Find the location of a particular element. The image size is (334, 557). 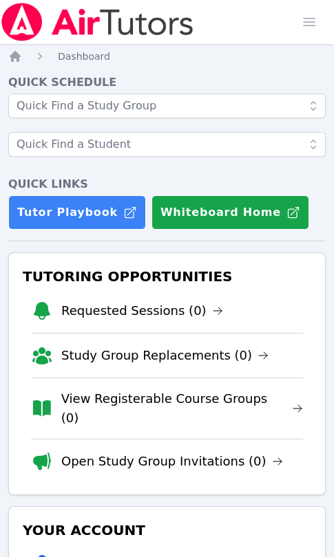

a: Dashboard is located at coordinates (84, 56).